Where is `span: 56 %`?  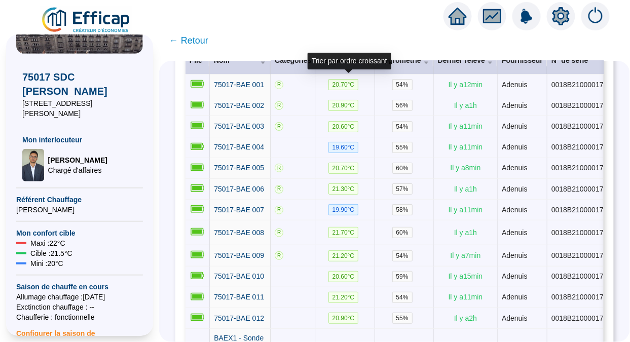
span: 56 % is located at coordinates (402, 105).